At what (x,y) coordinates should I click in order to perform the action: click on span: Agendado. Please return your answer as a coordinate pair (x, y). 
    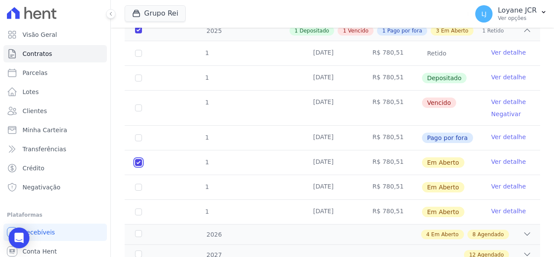
    Looking at the image, I should click on (490, 234).